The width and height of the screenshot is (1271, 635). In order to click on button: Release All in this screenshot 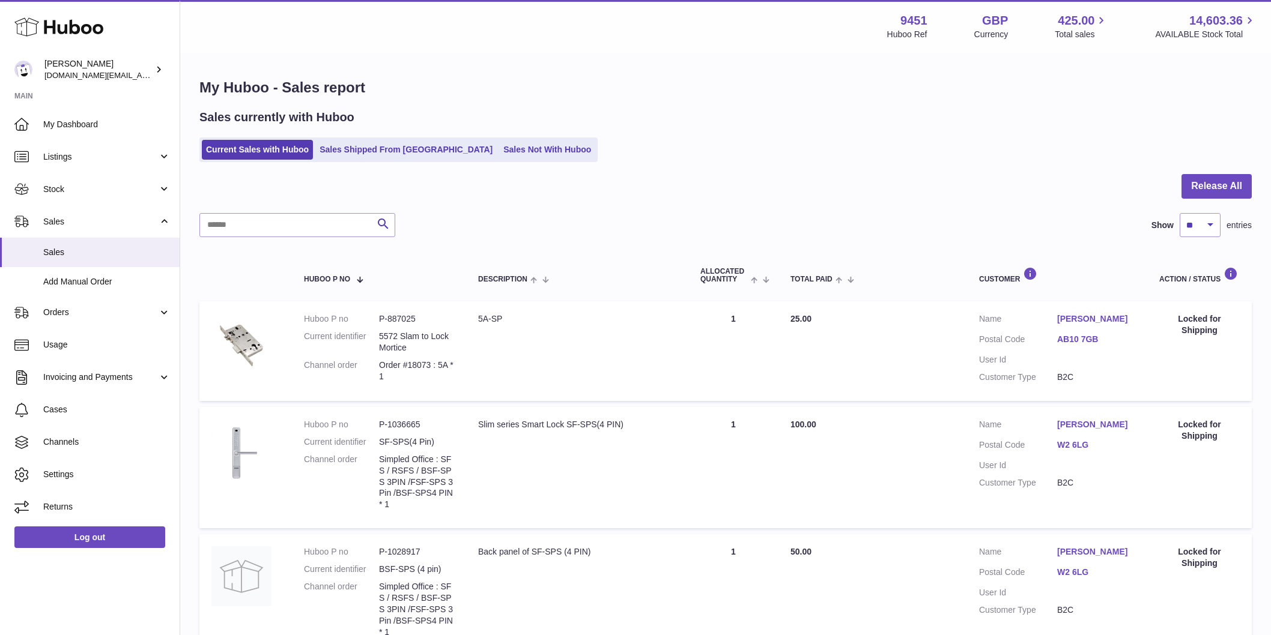, I will do `click(1216, 186)`.